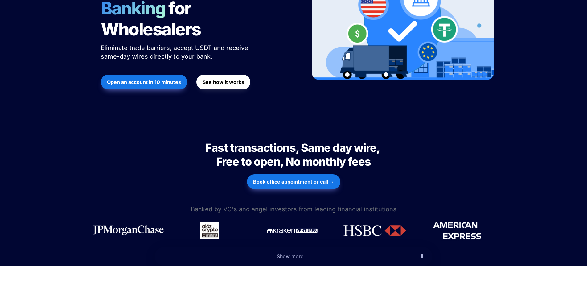 The width and height of the screenshot is (587, 281). I want to click on button: See how it works, so click(223, 82).